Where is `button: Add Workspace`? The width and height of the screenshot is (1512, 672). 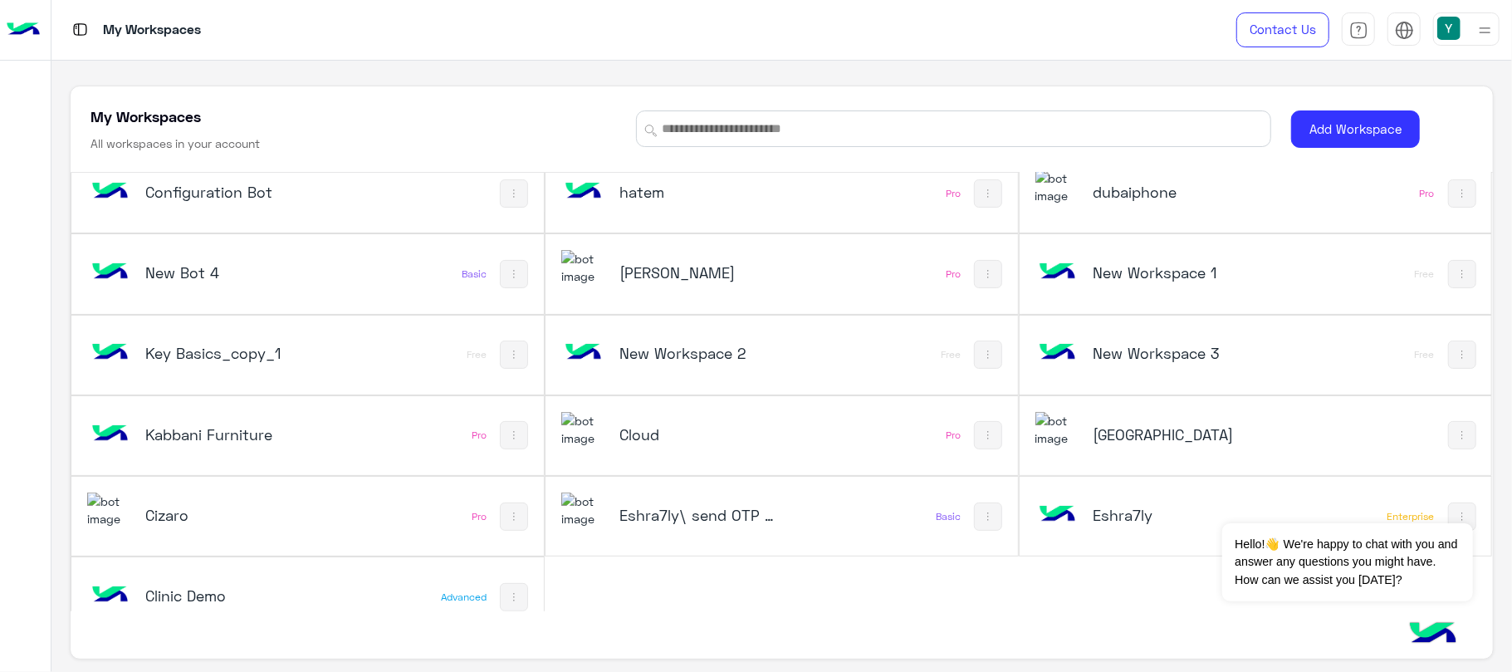 button: Add Workspace is located at coordinates (1355, 129).